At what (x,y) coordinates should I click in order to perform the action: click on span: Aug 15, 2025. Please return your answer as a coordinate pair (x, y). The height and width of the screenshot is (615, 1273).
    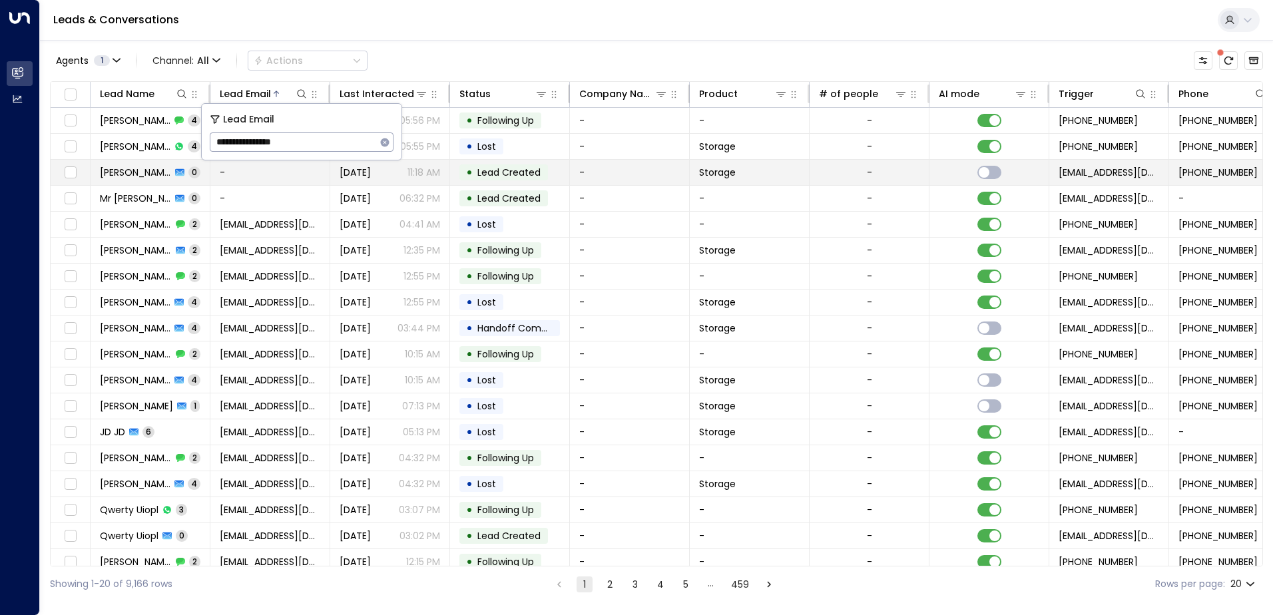
    Looking at the image, I should click on (355, 380).